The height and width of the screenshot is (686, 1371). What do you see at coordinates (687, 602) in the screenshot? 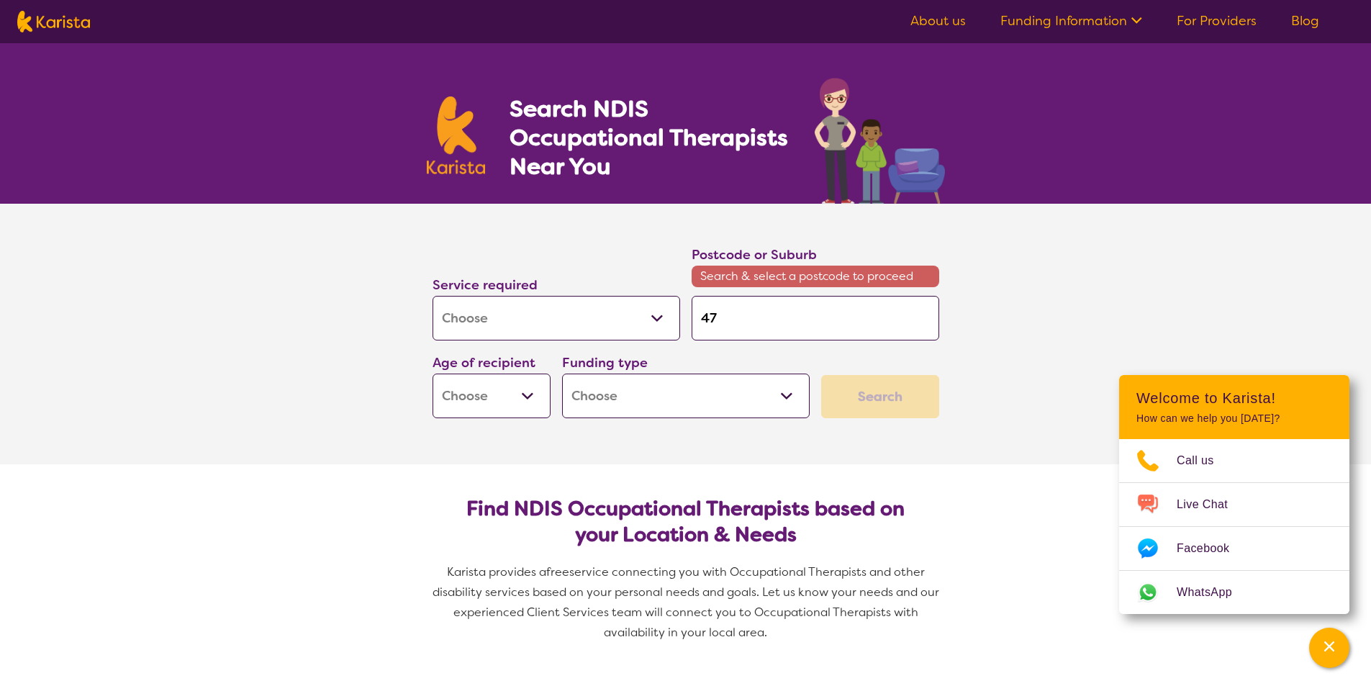
I see `span: service connecting you with Occupational Therapists and other disability services based on your p...` at bounding box center [687, 602].